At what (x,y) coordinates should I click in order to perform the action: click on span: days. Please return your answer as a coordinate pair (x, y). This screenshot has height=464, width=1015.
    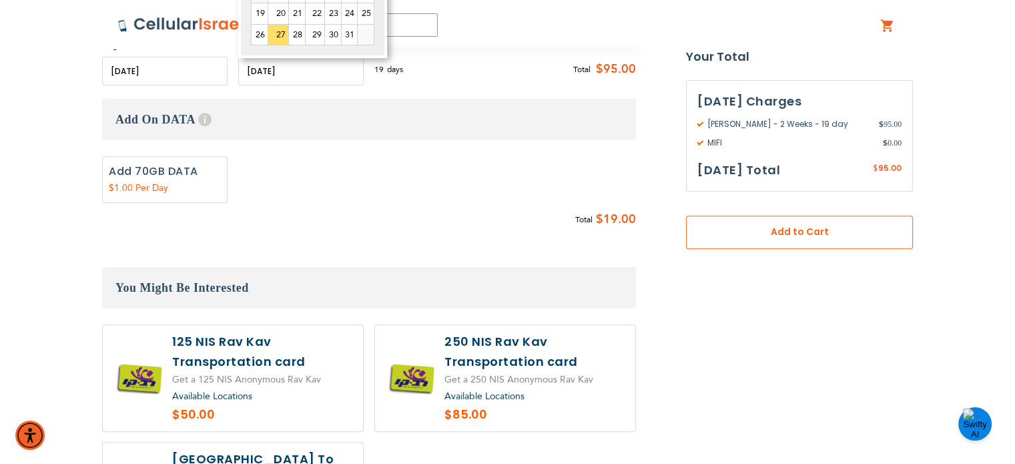
    Looking at the image, I should click on (395, 69).